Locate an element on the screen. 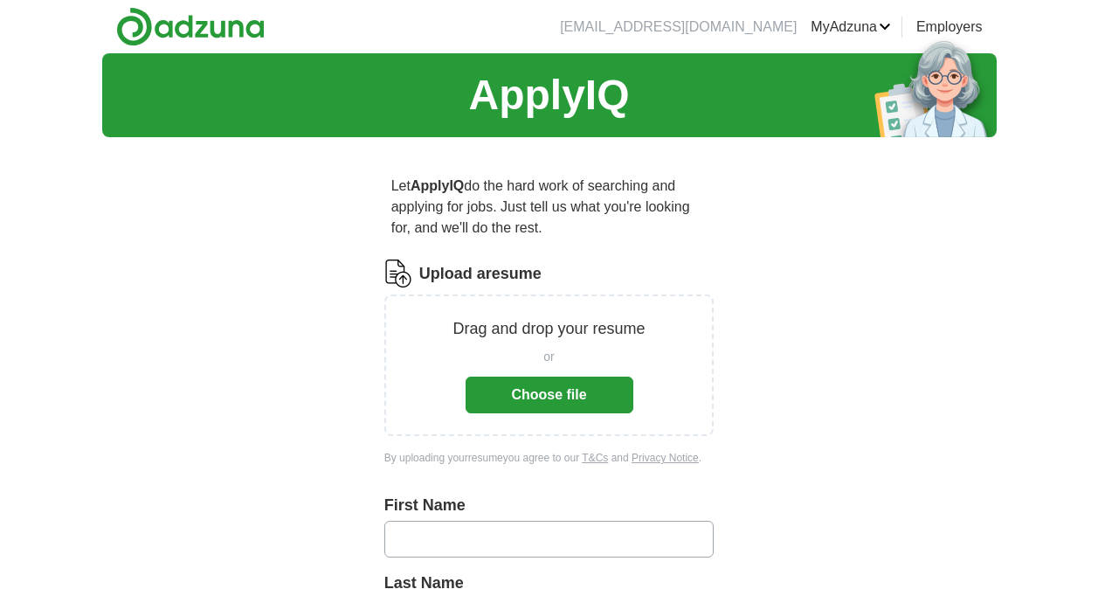 The height and width of the screenshot is (589, 1098). p: Drag and drop your resume is located at coordinates (549, 328).